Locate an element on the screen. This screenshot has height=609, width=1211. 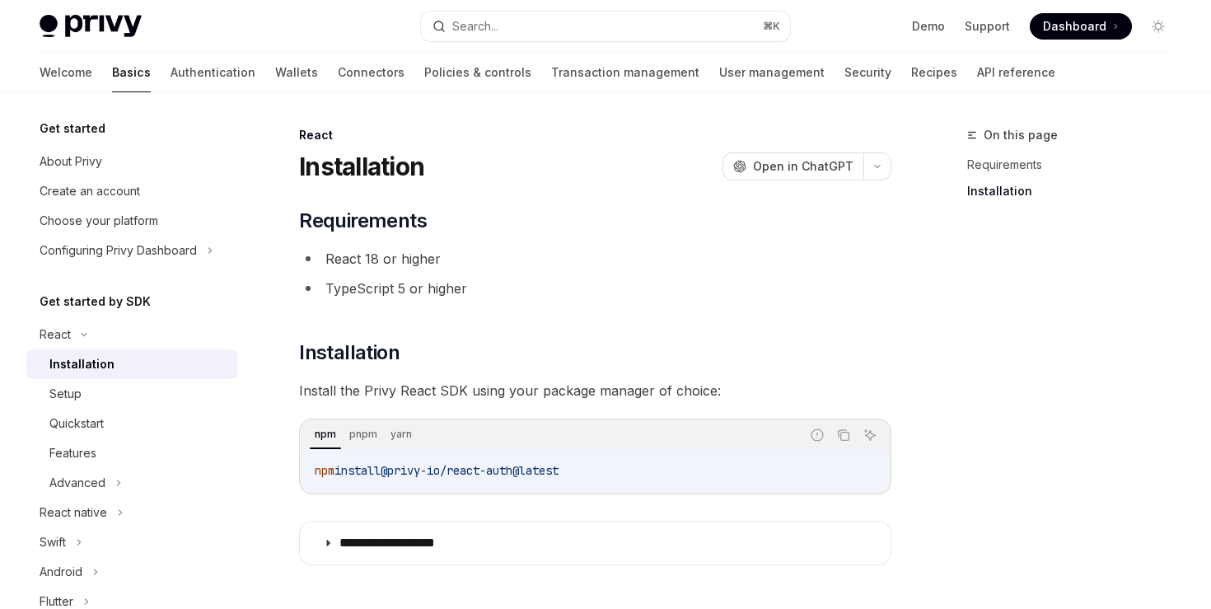
a: Requirements is located at coordinates (1076, 165).